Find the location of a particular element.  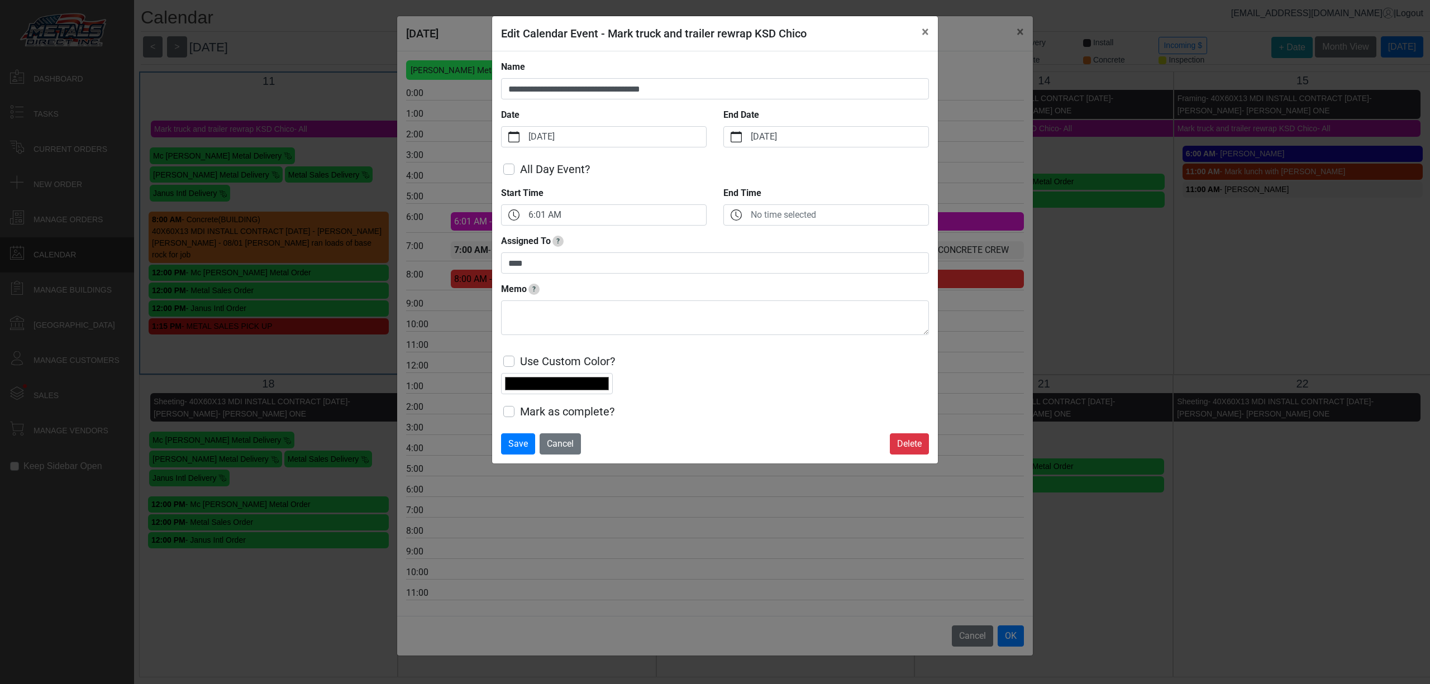

span: Notes or Instructions for date - ex. 'Date was rescheduled by vendor' is located at coordinates (534, 289).